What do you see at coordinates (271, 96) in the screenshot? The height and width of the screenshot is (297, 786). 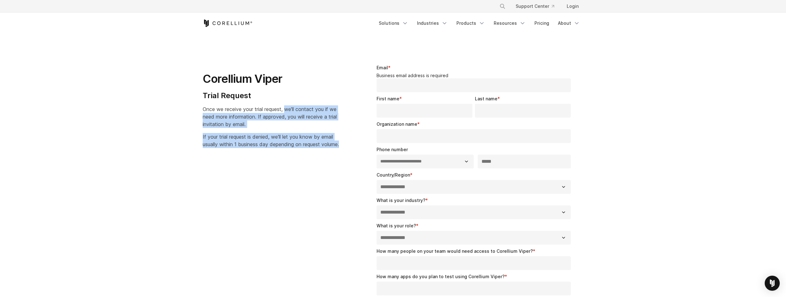 I see `h4: Trial Request` at bounding box center [271, 96].